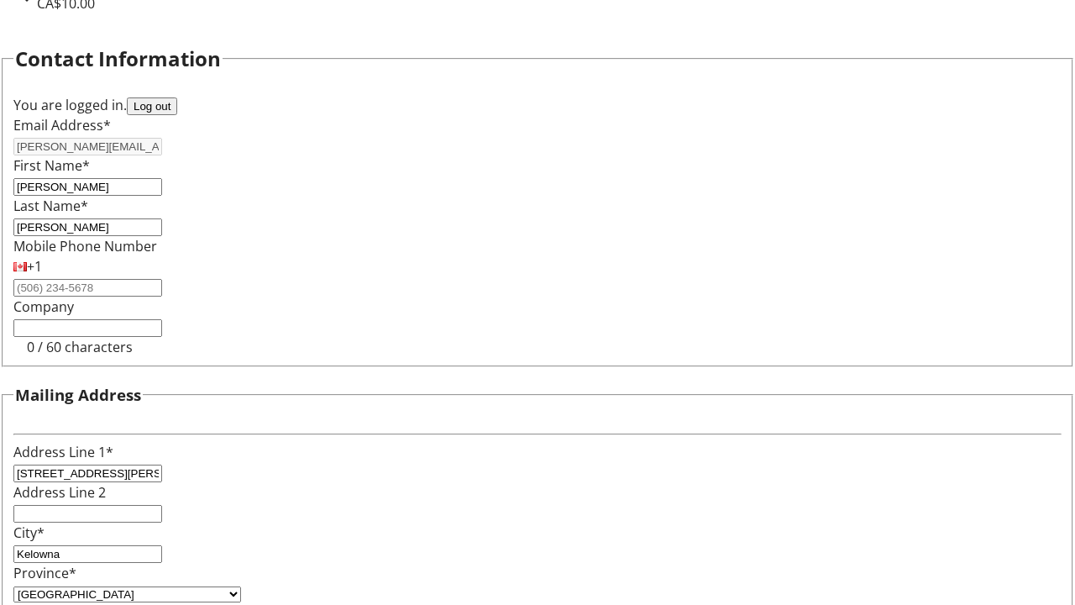 The width and height of the screenshot is (1075, 605). What do you see at coordinates (63, 452) in the screenshot?
I see `label: Address Line 1*` at bounding box center [63, 452].